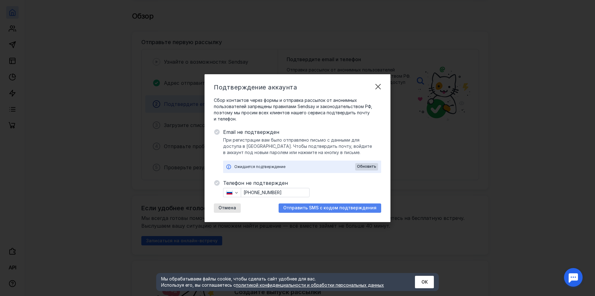 The image size is (595, 296). Describe the element at coordinates (330, 208) in the screenshot. I see `button: Отправить SMS с кодом подтверждения` at that location.